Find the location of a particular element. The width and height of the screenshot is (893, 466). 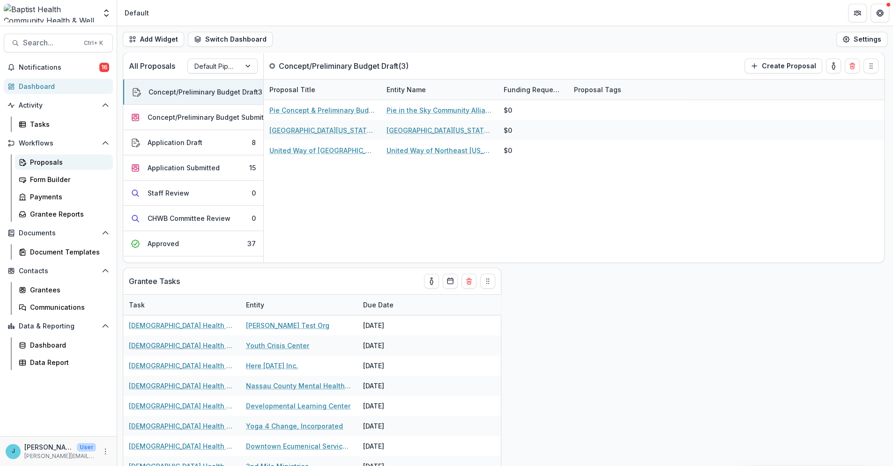

a: Pie Concept & Preliminary Budget is located at coordinates (322, 110).